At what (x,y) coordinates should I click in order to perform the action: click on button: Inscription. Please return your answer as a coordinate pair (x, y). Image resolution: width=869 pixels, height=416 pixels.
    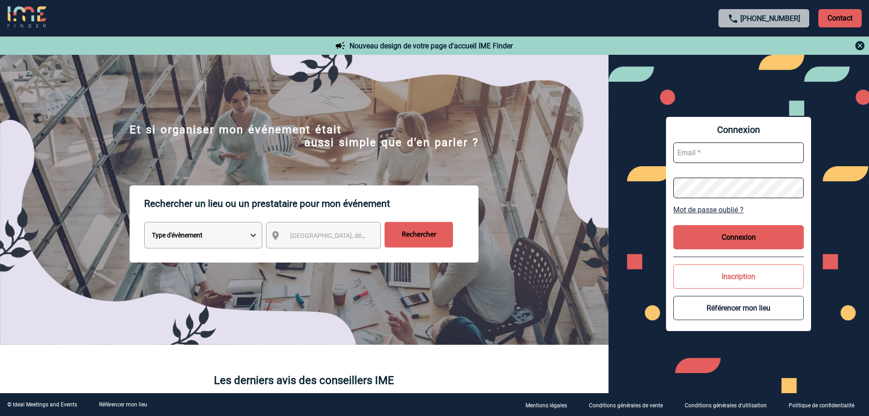
    Looking at the image, I should click on (739, 276).